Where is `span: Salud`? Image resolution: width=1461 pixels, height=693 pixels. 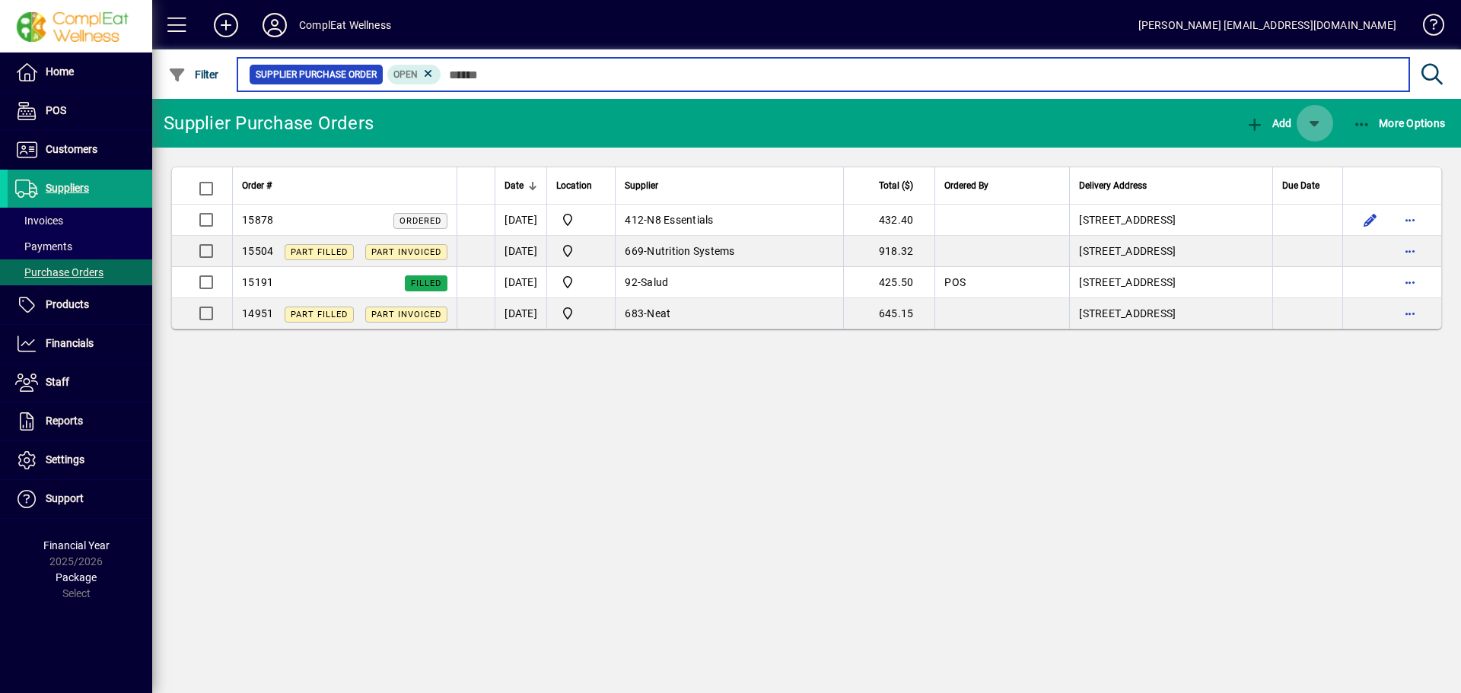
span: Salud is located at coordinates (654, 282).